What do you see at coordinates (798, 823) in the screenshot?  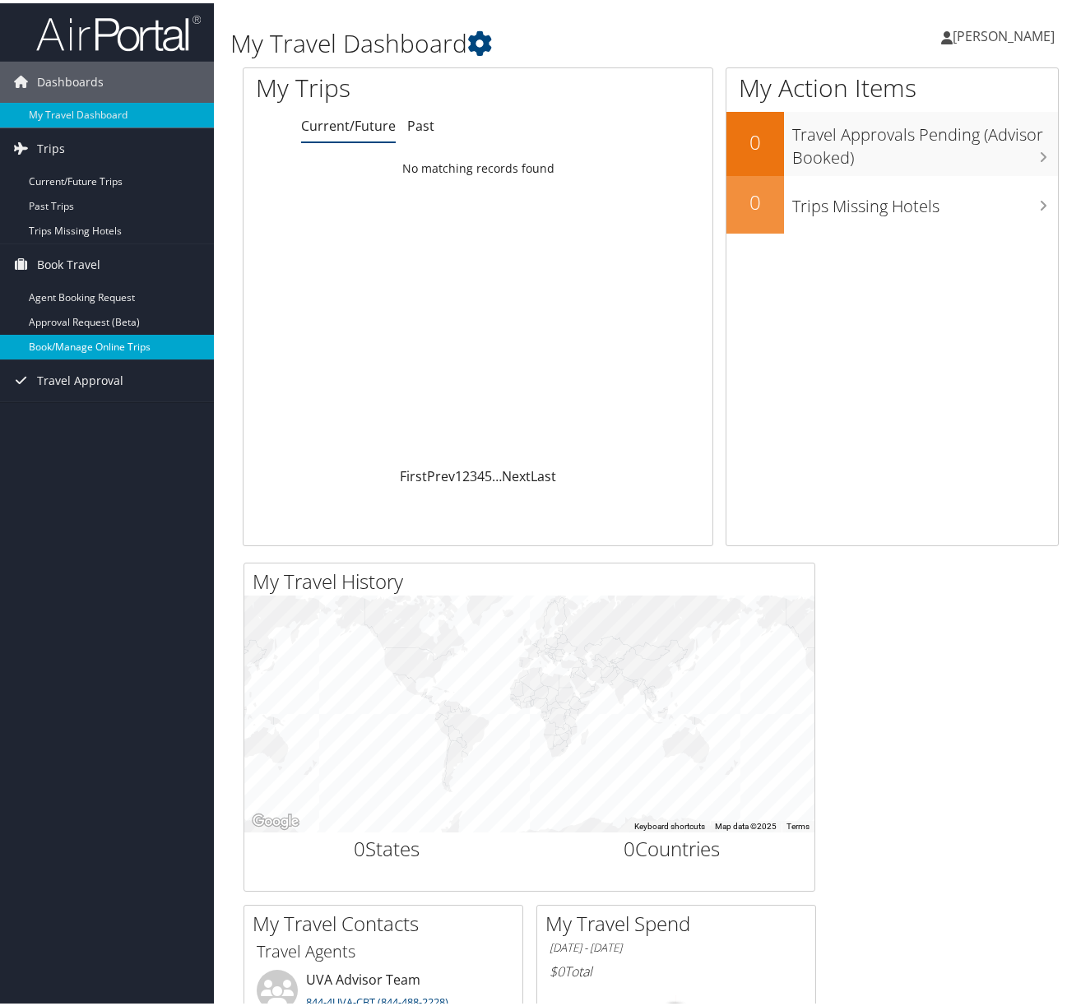 I see `a: Terms (opens in new tab)` at bounding box center [798, 823].